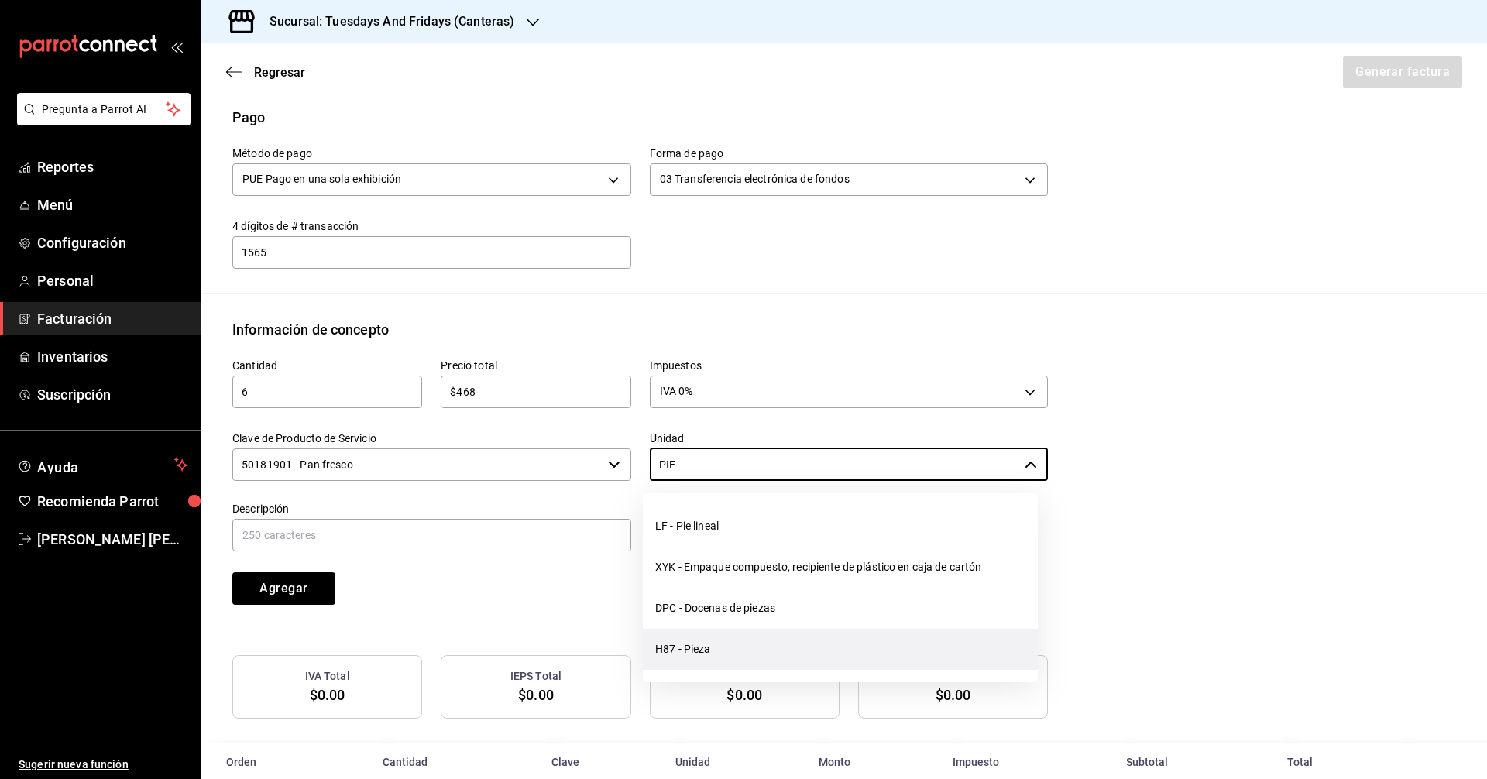  I want to click on span: Reportes, so click(112, 166).